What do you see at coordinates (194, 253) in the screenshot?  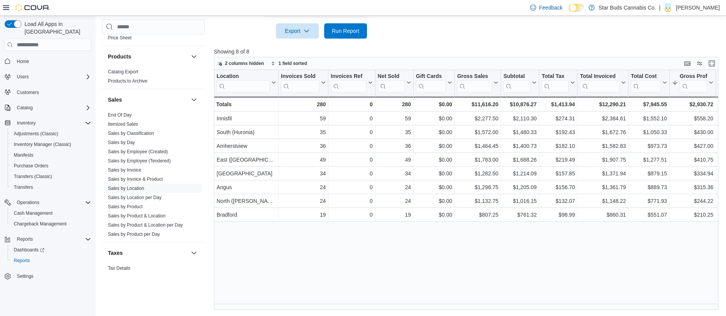 I see `button: Taxes` at bounding box center [194, 253].